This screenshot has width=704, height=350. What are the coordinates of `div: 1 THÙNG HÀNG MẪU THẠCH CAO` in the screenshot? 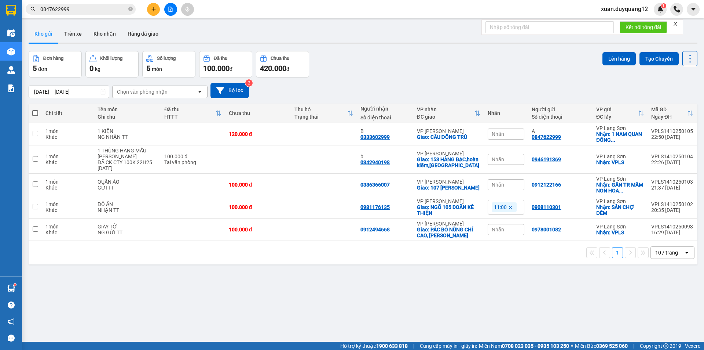 It's located at (127, 153).